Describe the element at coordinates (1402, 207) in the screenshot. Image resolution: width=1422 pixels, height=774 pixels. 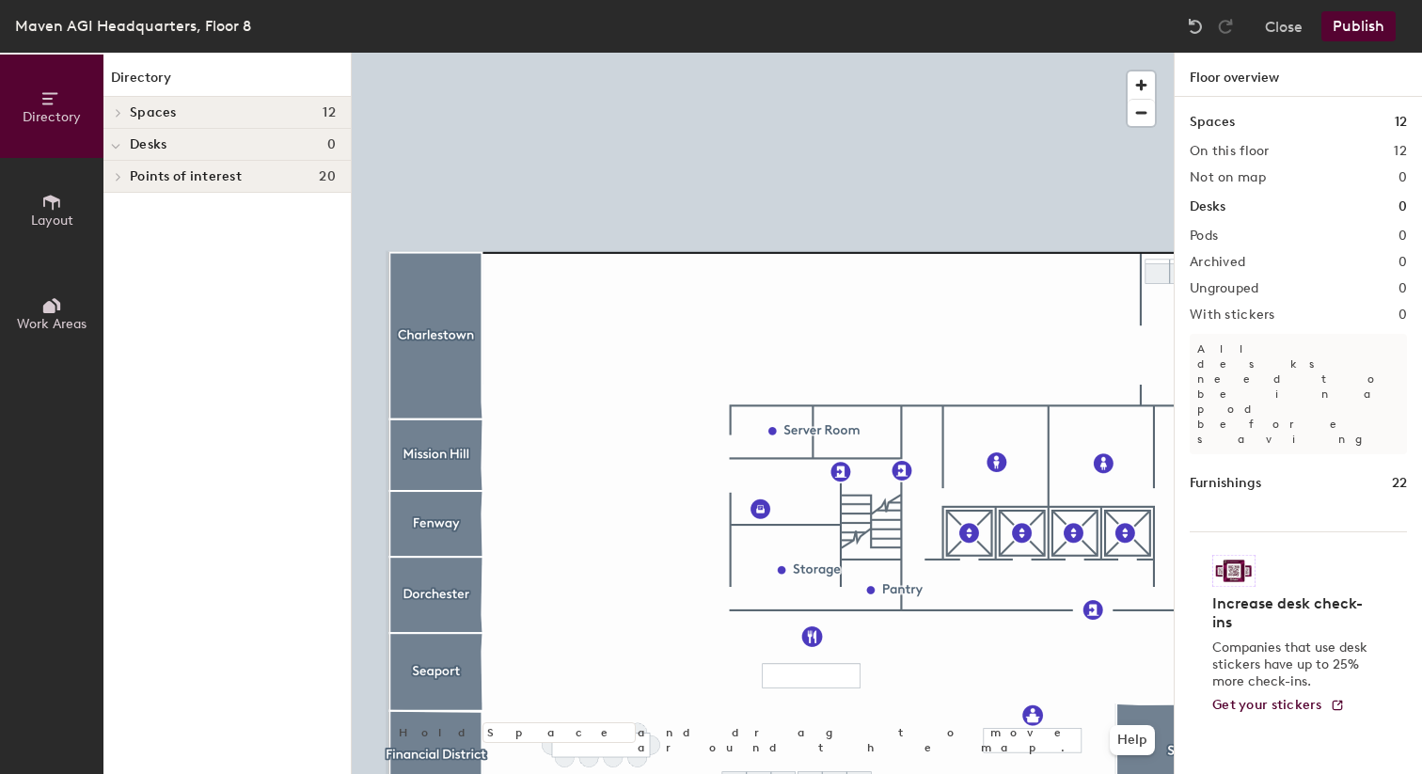
I see `h1: 0` at that location.